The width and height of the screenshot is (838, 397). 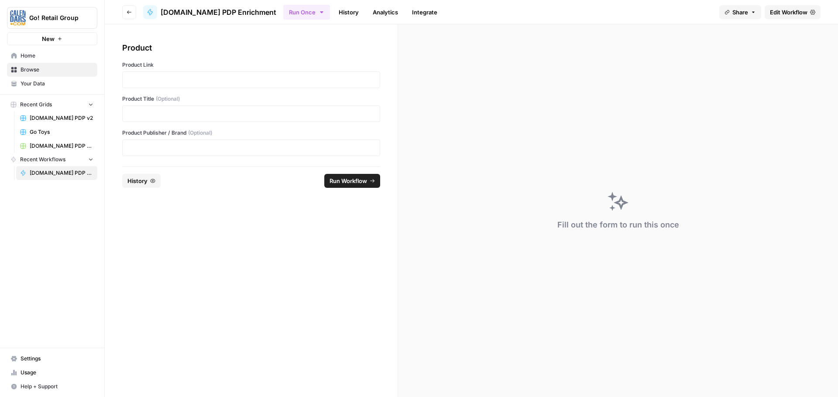 What do you see at coordinates (57, 373) in the screenshot?
I see `span: Usage` at bounding box center [57, 373].